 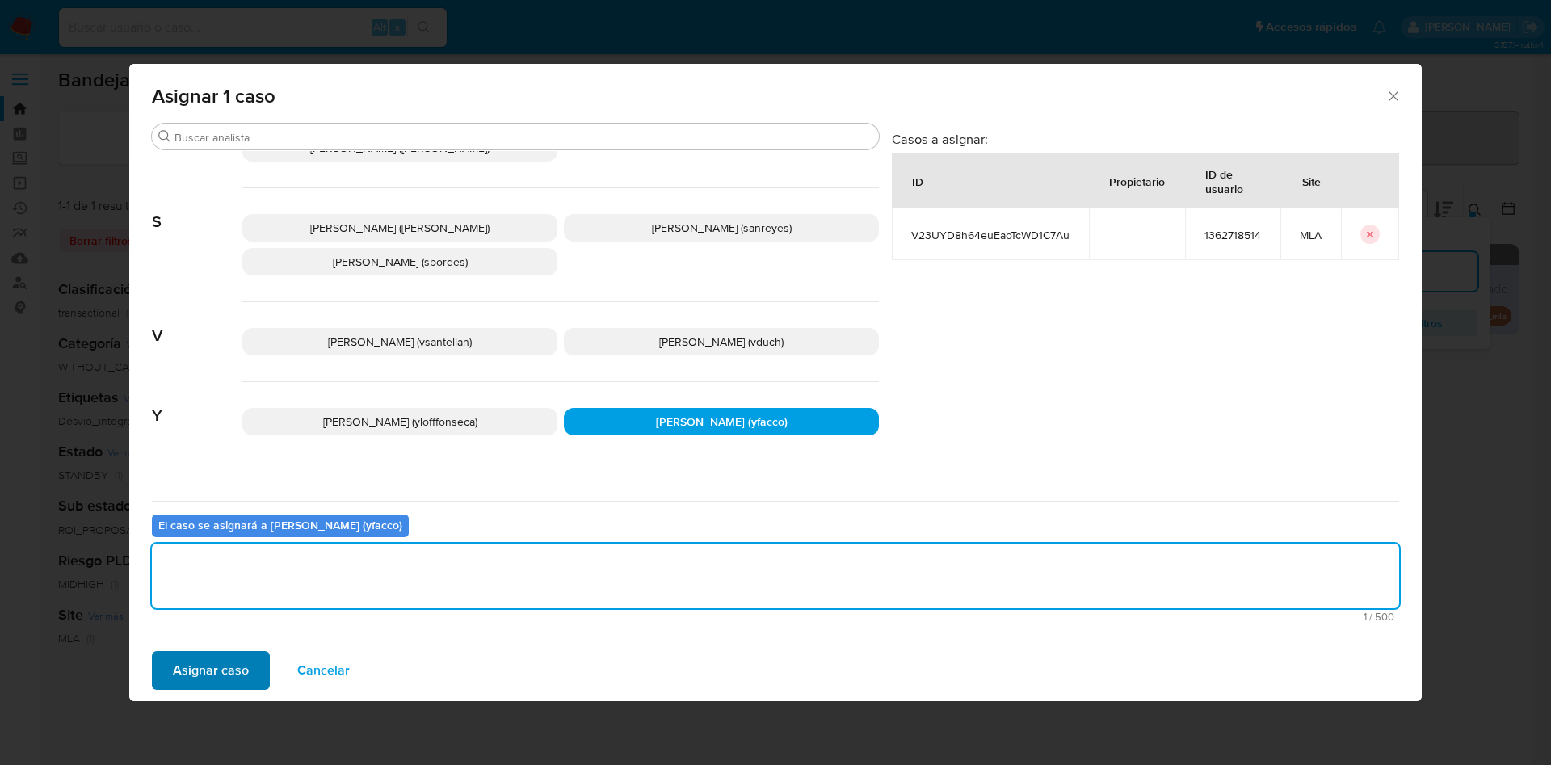 What do you see at coordinates (211, 671) in the screenshot?
I see `button: Asignar caso` at bounding box center [211, 671].